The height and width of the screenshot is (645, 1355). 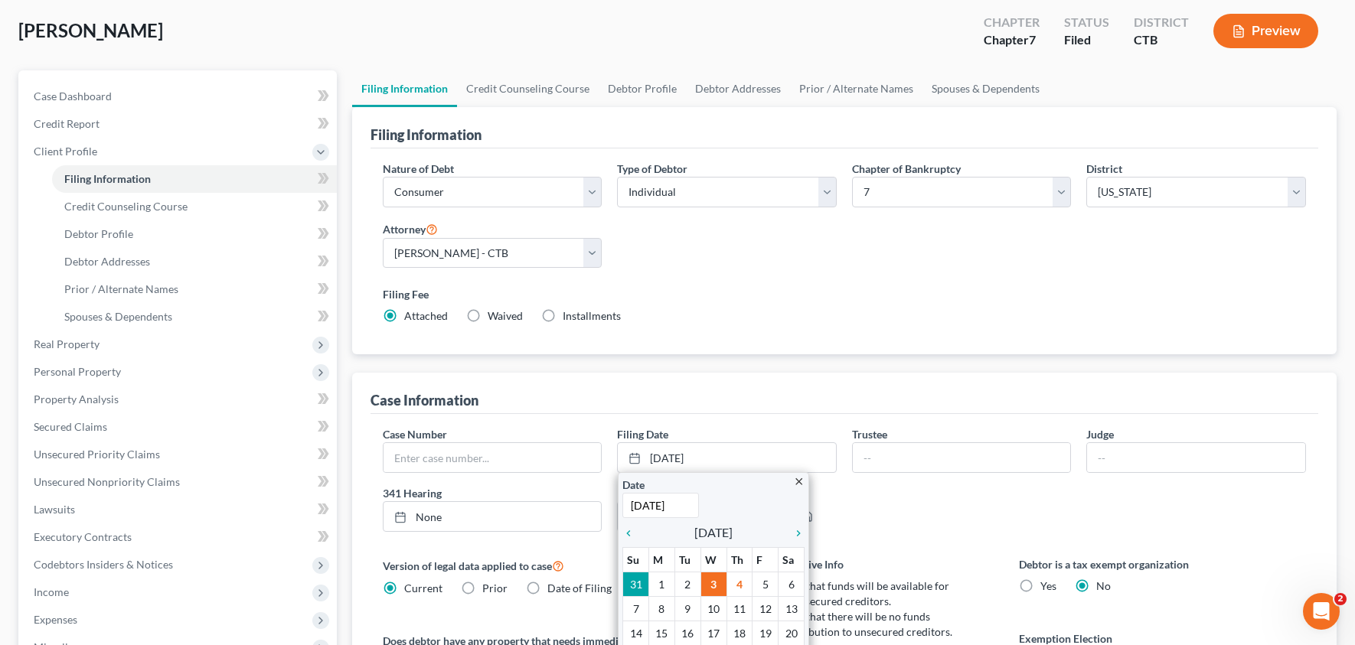 I want to click on a: Lawsuits, so click(x=179, y=510).